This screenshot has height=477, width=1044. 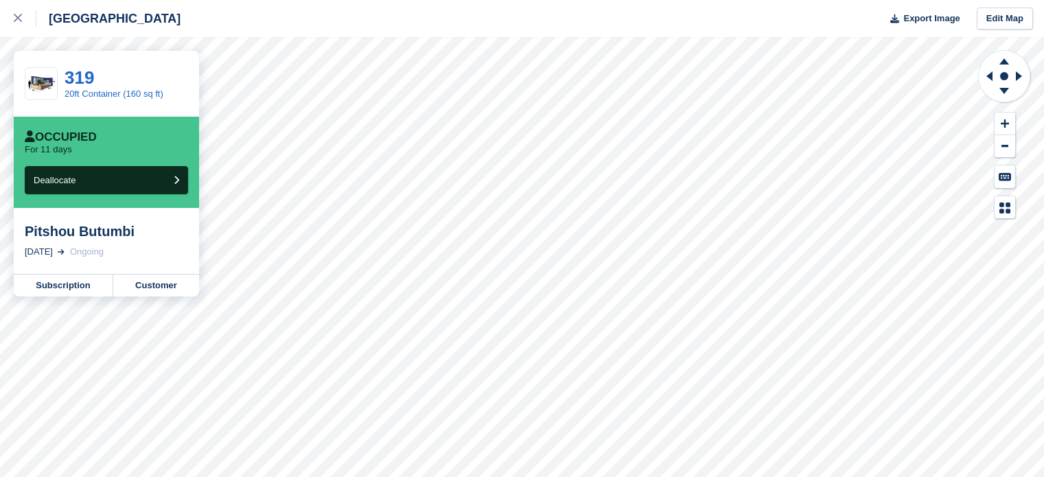 I want to click on a: Customer, so click(x=156, y=286).